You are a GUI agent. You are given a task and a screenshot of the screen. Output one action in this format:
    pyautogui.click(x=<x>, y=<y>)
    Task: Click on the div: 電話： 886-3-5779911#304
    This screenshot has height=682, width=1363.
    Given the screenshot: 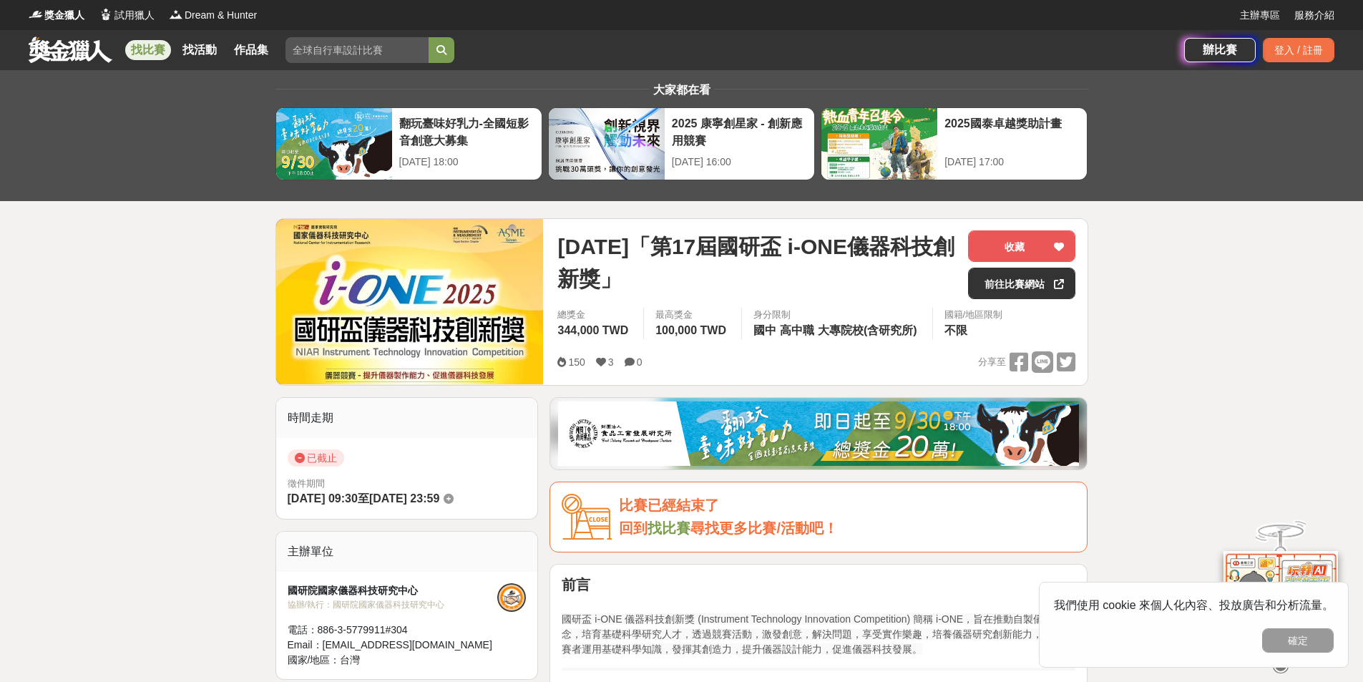 What is the action you would take?
    pyautogui.click(x=393, y=629)
    